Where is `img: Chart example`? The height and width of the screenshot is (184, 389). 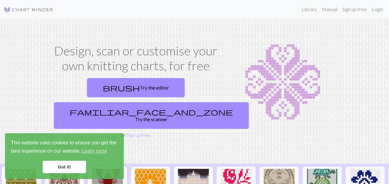 img: Chart example is located at coordinates (283, 82).